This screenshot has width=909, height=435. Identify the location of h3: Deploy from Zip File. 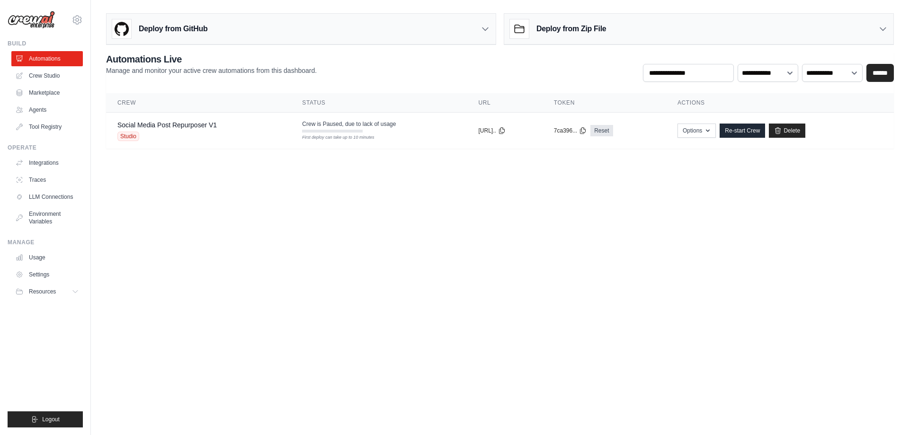
(571, 29).